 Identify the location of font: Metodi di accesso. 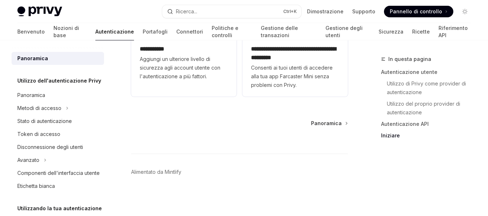
(39, 108).